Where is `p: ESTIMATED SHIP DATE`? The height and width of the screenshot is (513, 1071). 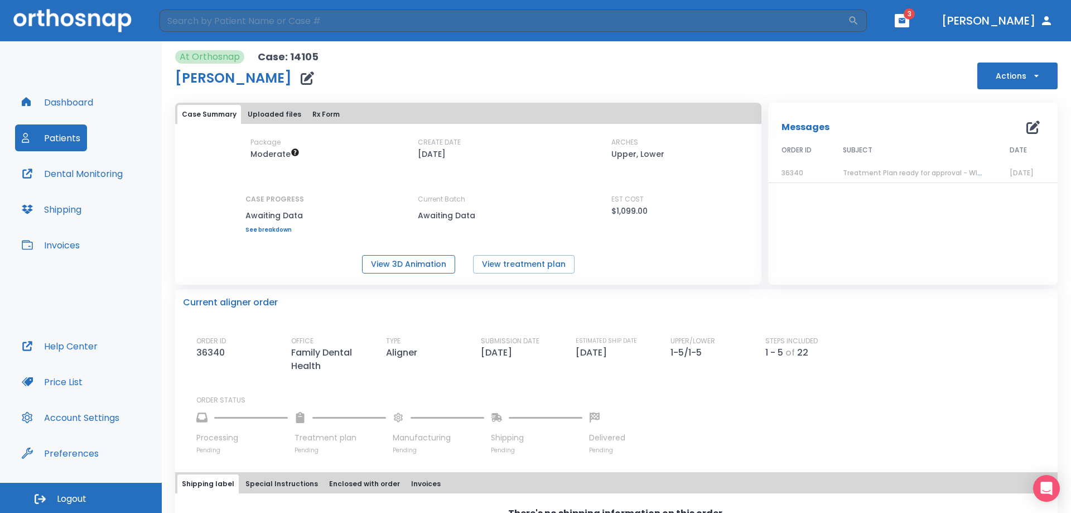
p: ESTIMATED SHIP DATE is located at coordinates (606, 341).